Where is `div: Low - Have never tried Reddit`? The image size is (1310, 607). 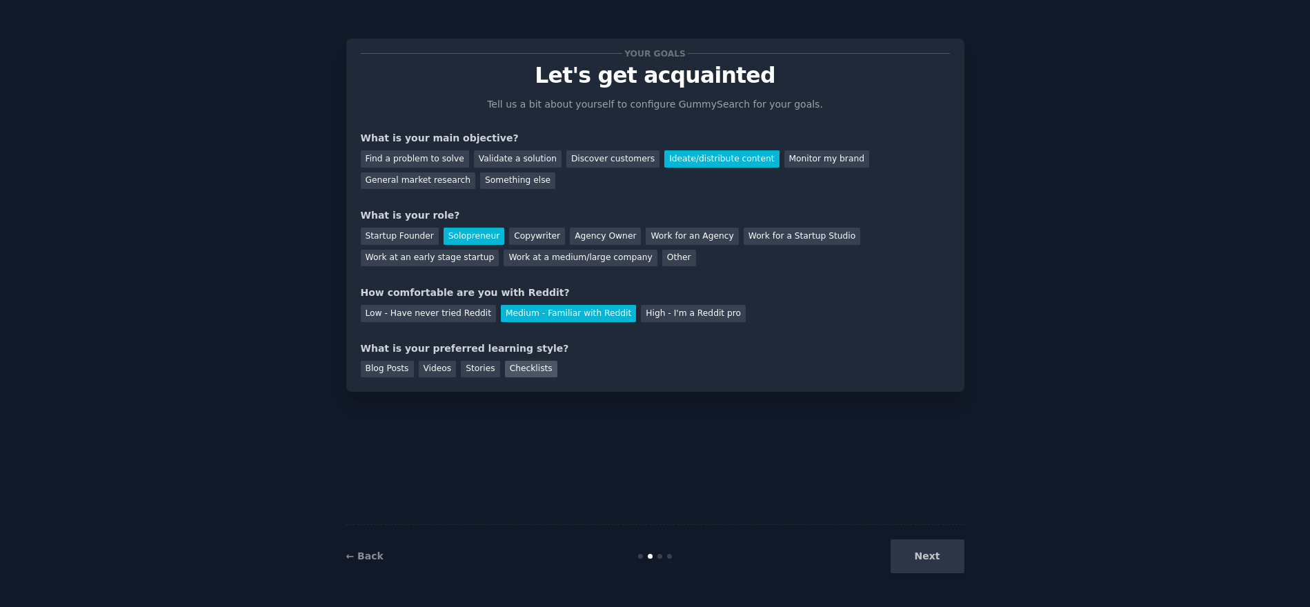
div: Low - Have never tried Reddit is located at coordinates (428, 313).